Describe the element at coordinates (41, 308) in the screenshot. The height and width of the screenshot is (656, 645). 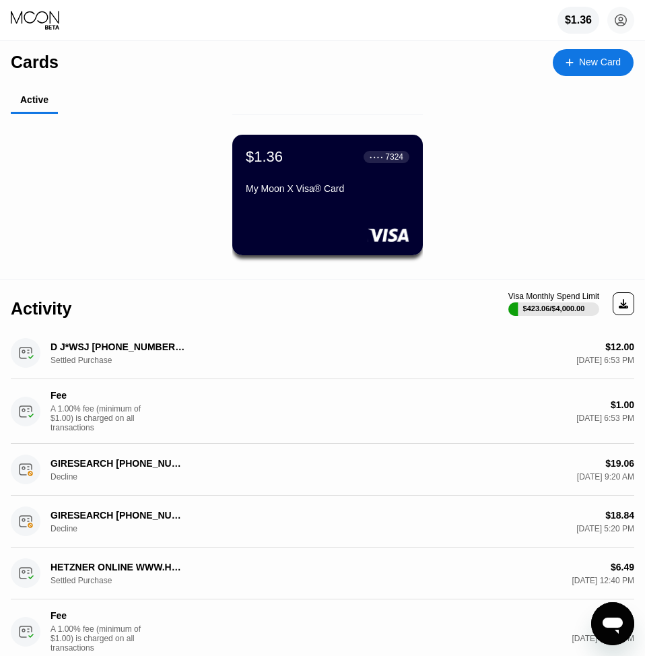
I see `div: Activity` at that location.